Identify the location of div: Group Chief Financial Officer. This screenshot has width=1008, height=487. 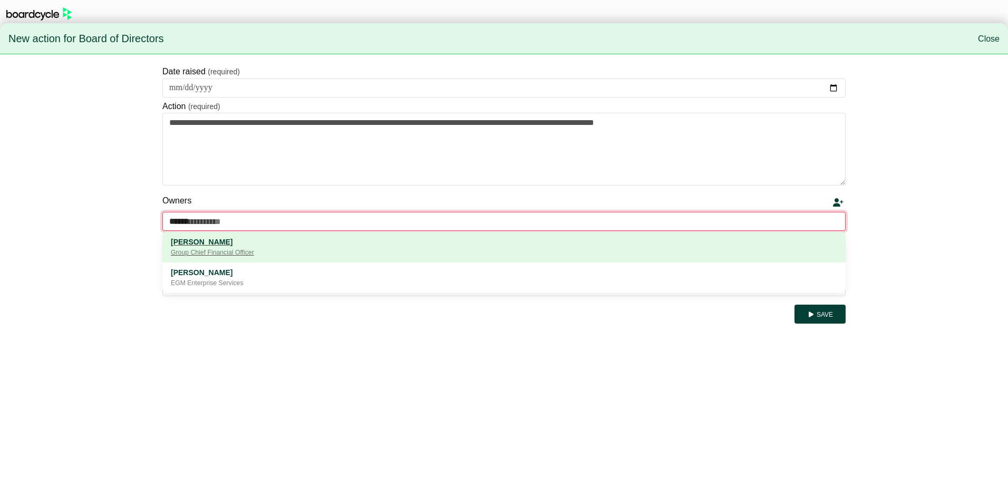
(504, 253).